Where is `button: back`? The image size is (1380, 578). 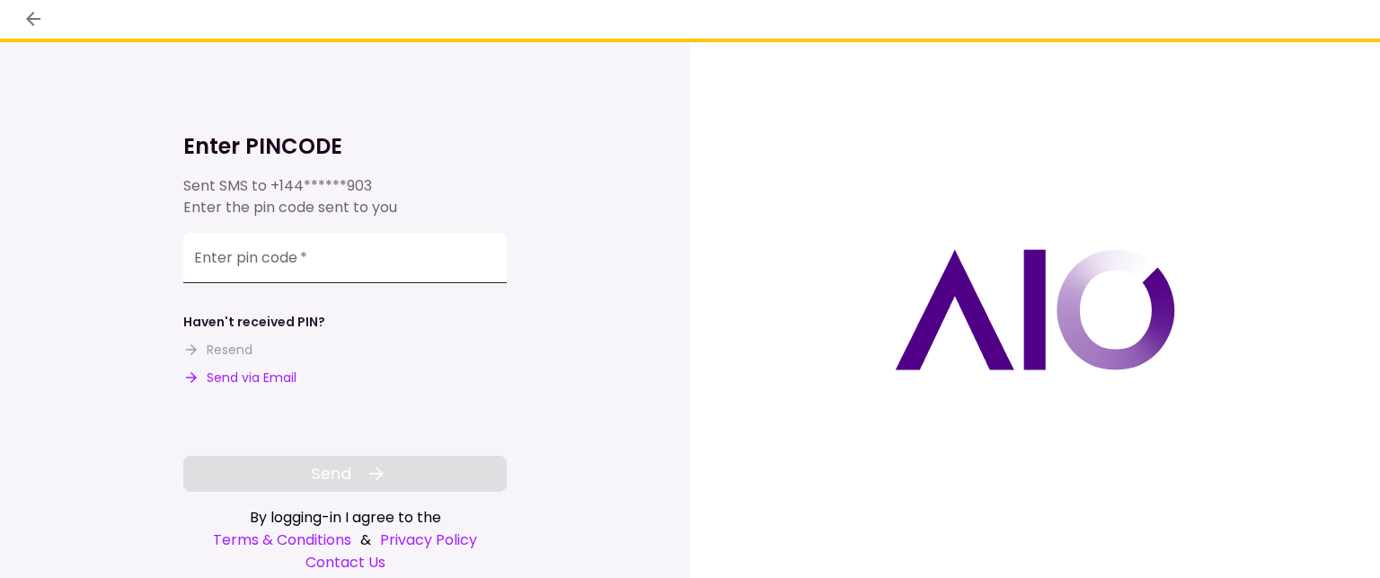
button: back is located at coordinates (33, 19).